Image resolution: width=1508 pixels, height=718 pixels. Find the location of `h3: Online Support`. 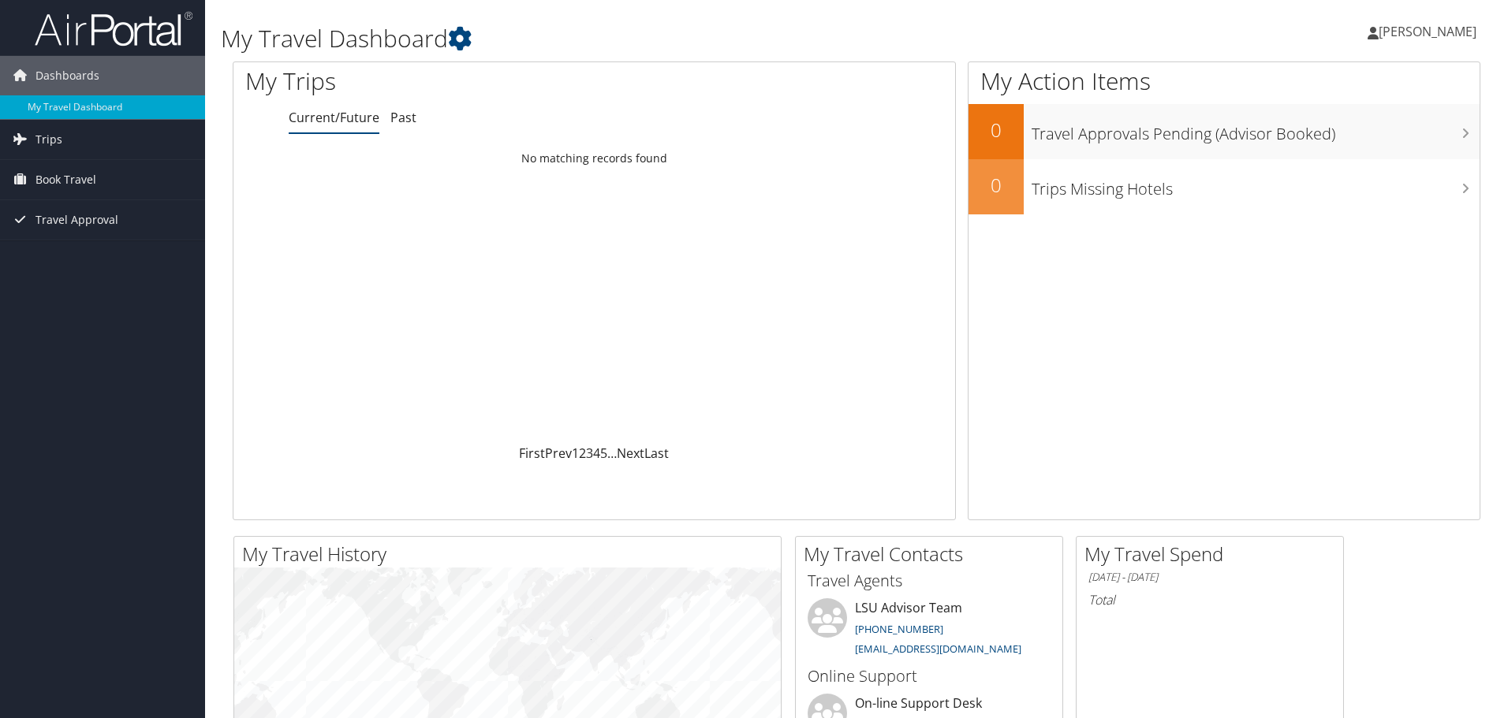

h3: Online Support is located at coordinates (929, 677).